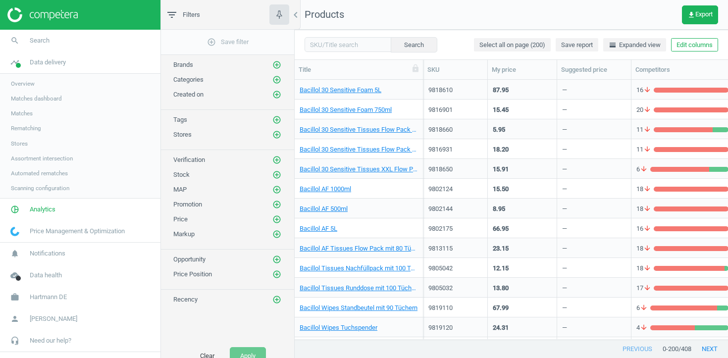  I want to click on button: next, so click(710, 349).